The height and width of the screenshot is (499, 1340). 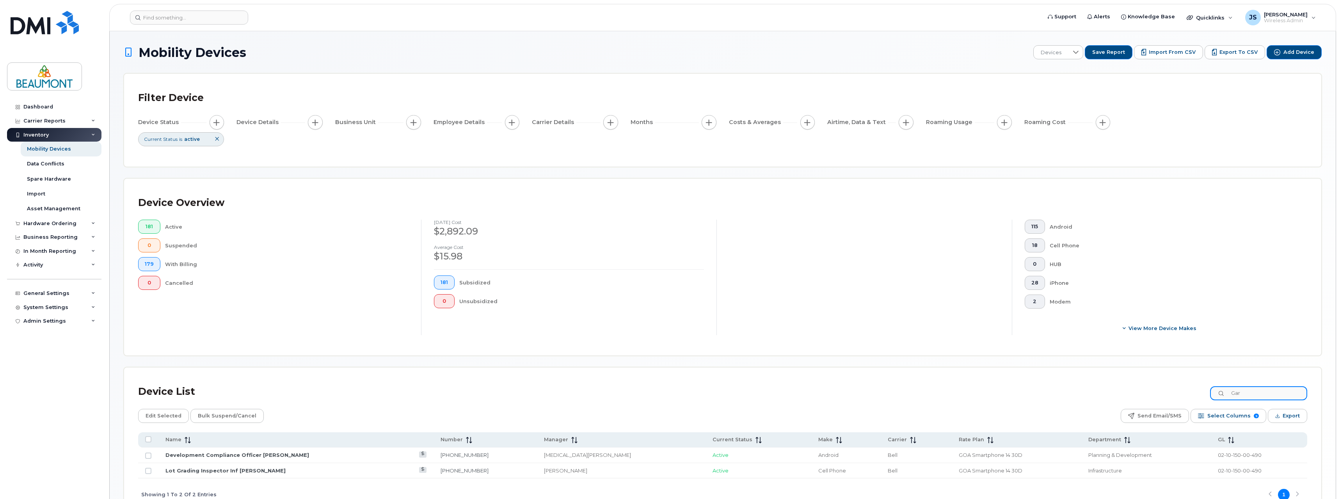 What do you see at coordinates (173, 440) in the screenshot?
I see `span: Name` at bounding box center [173, 440].